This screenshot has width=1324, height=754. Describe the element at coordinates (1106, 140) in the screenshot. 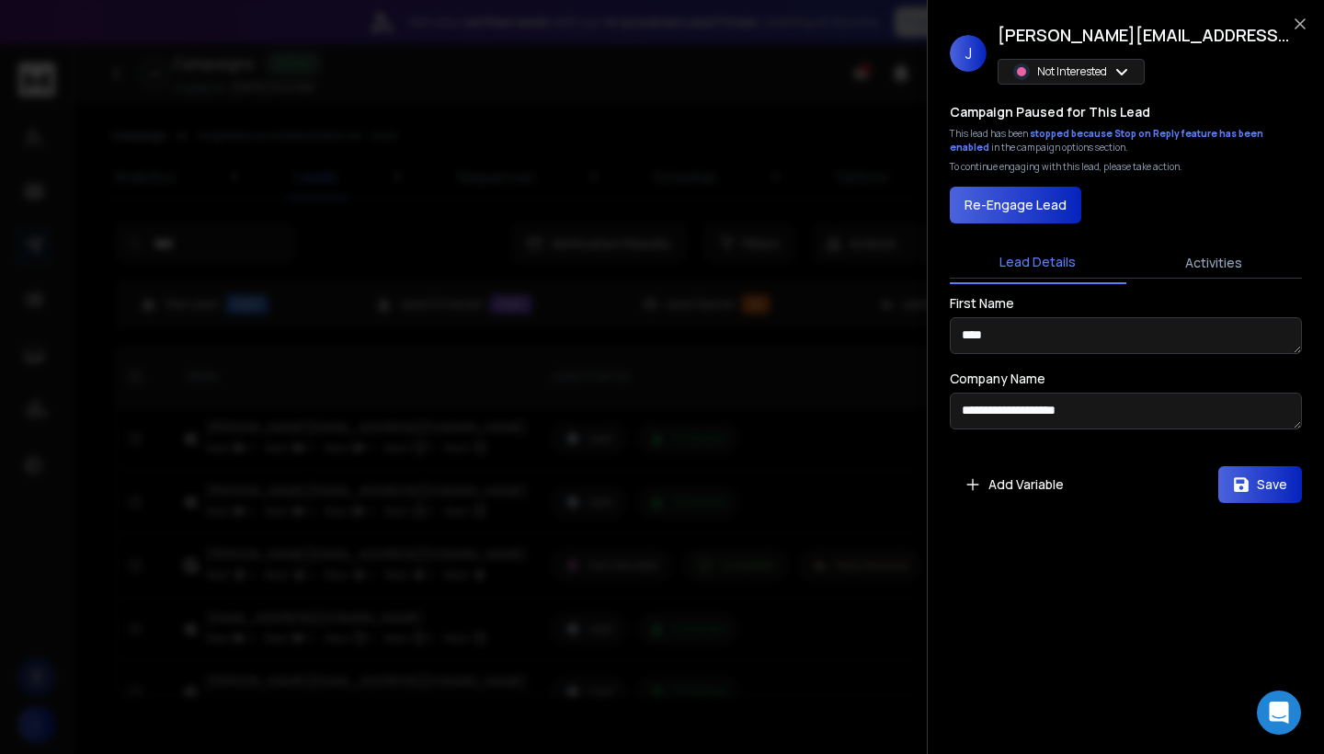

I see `span: stopped because Stop on Reply feature has been enabled` at that location.